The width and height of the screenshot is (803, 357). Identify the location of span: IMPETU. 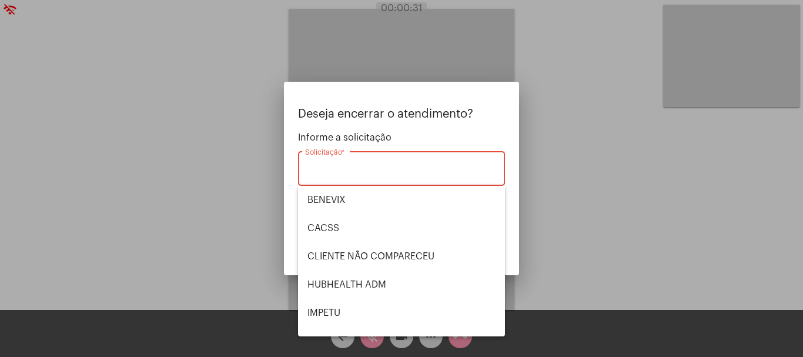
(402, 313).